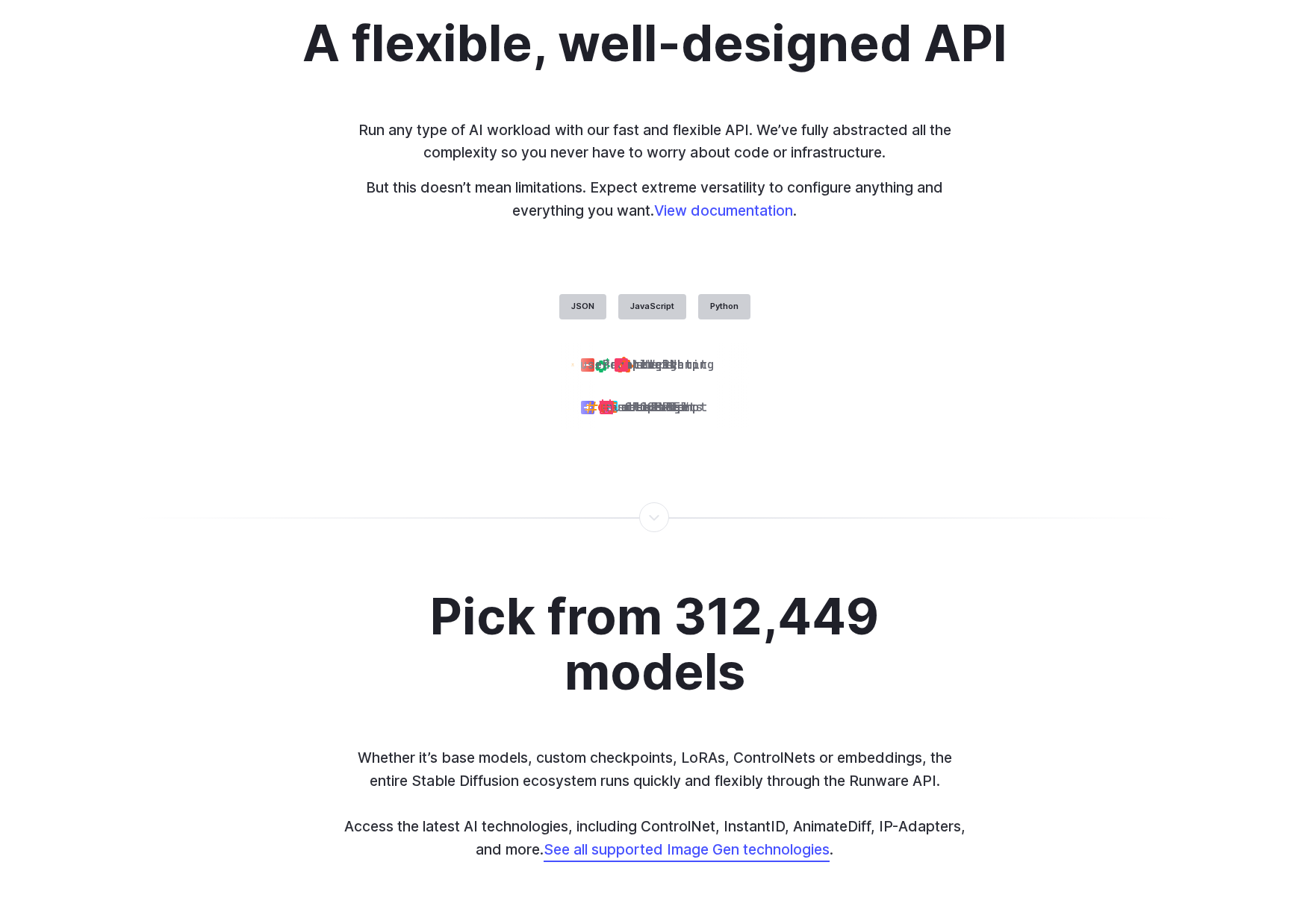 The height and width of the screenshot is (924, 1309). What do you see at coordinates (655, 141) in the screenshot?
I see `p: Run any type of AI workload with our fast and flexible API. We’ve fully abstracted all the comple...` at bounding box center [655, 141].